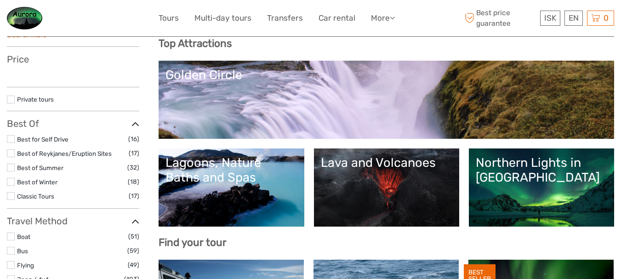  What do you see at coordinates (73, 124) in the screenshot?
I see `h3: Best Of` at bounding box center [73, 124].